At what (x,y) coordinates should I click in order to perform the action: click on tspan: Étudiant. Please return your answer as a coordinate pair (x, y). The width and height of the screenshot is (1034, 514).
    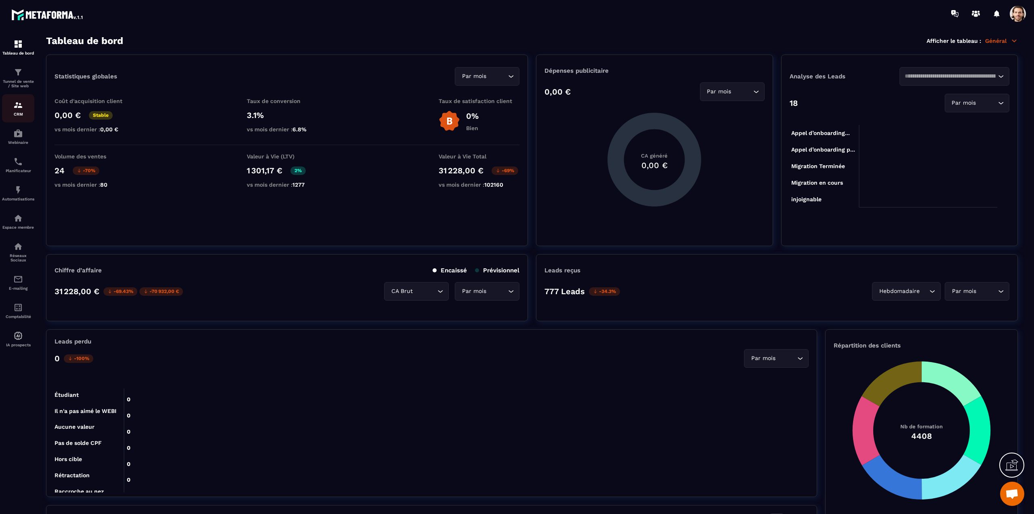
    Looking at the image, I should click on (67, 395).